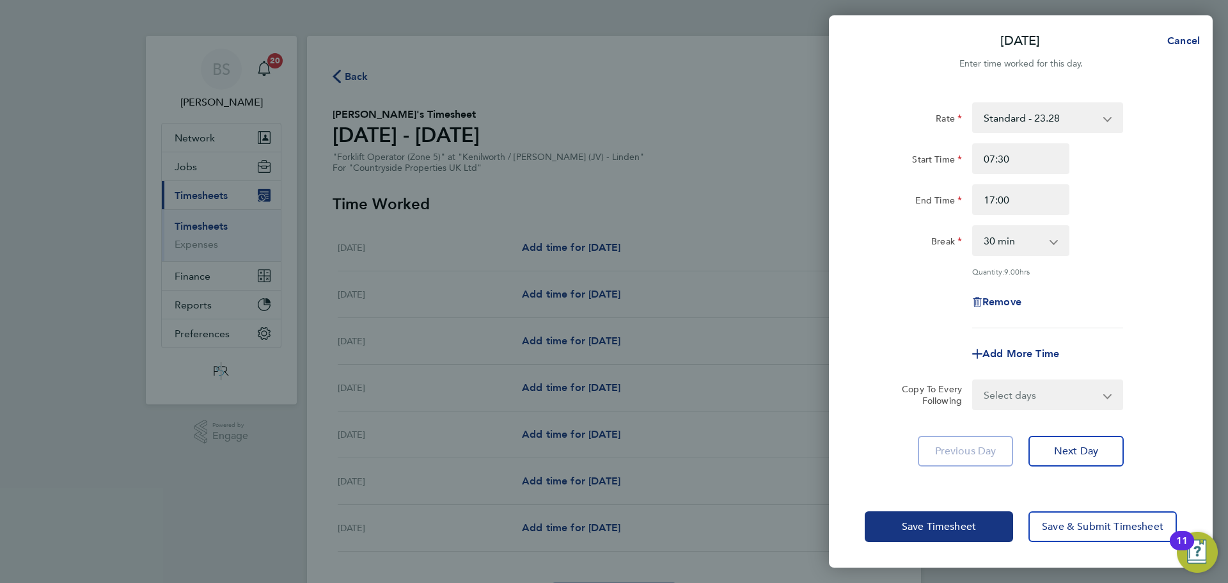  Describe the element at coordinates (1016, 354) in the screenshot. I see `button: Add More Time` at that location.